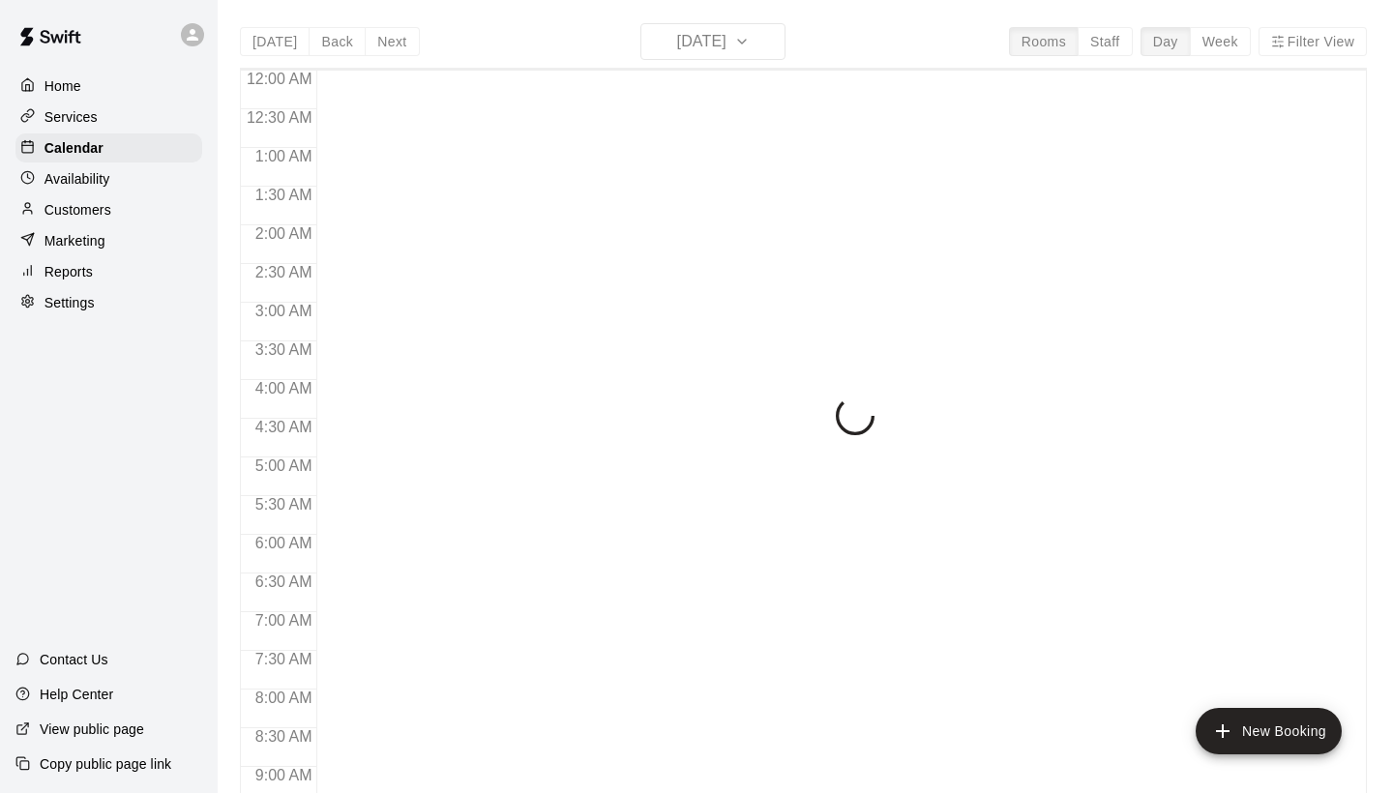  Describe the element at coordinates (69, 272) in the screenshot. I see `p: Reports` at that location.